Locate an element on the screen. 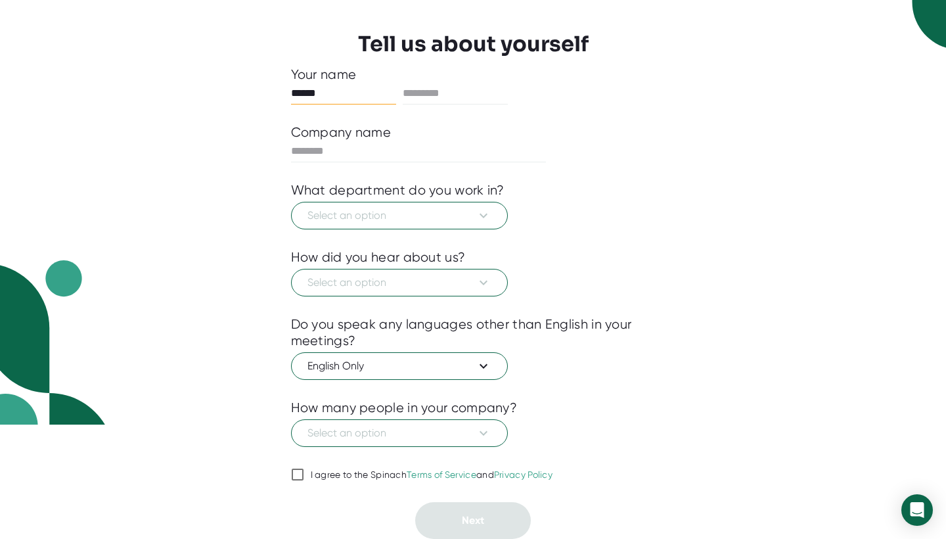 This screenshot has width=946, height=539. a: Privacy Policy is located at coordinates (523, 475).